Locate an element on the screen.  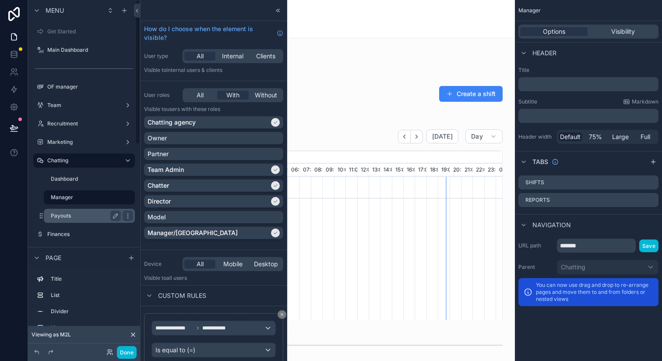
a: Manager is located at coordinates (89, 197).